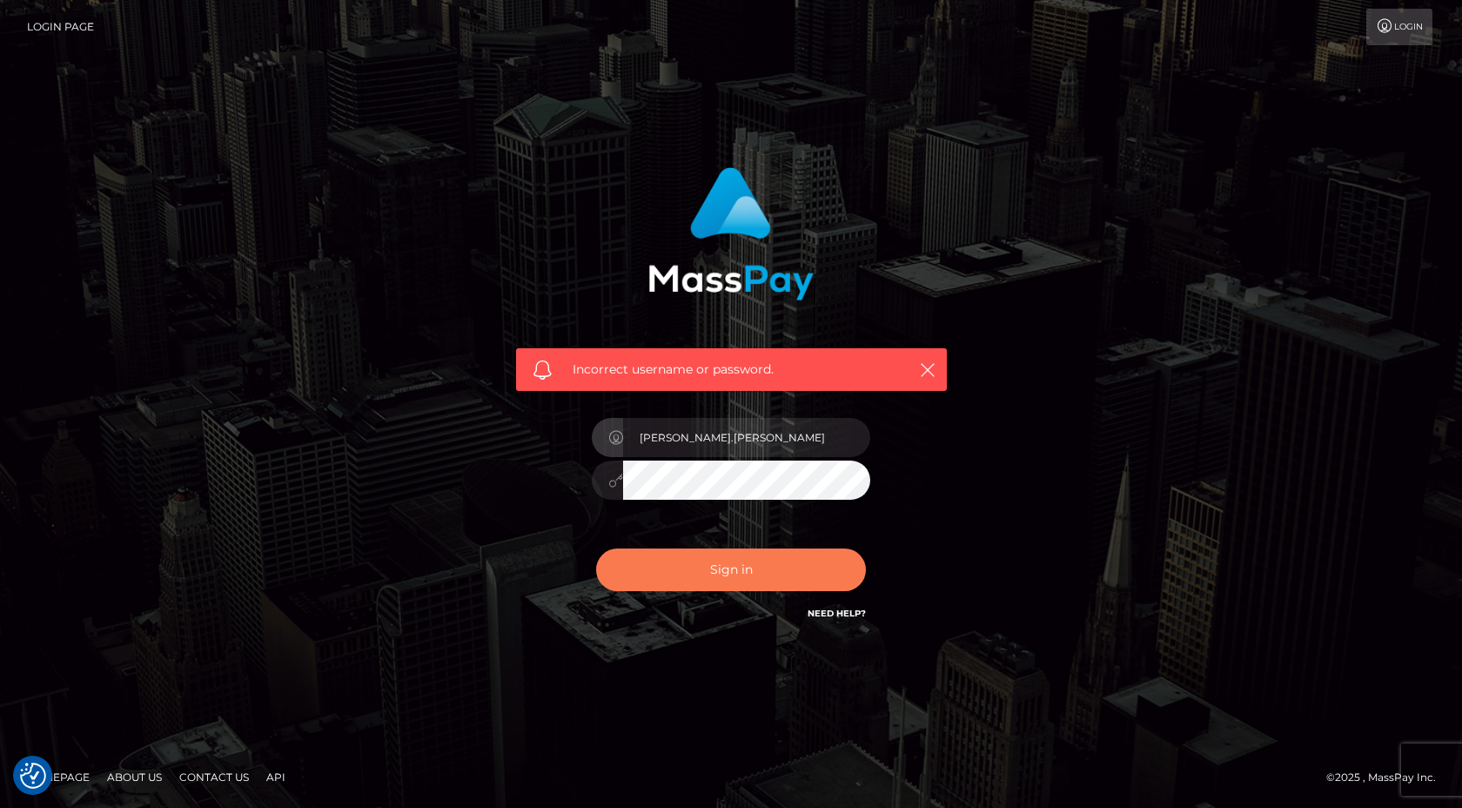 This screenshot has height=808, width=1462. Describe the element at coordinates (33, 775) in the screenshot. I see `img: Revisit consent button` at that location.